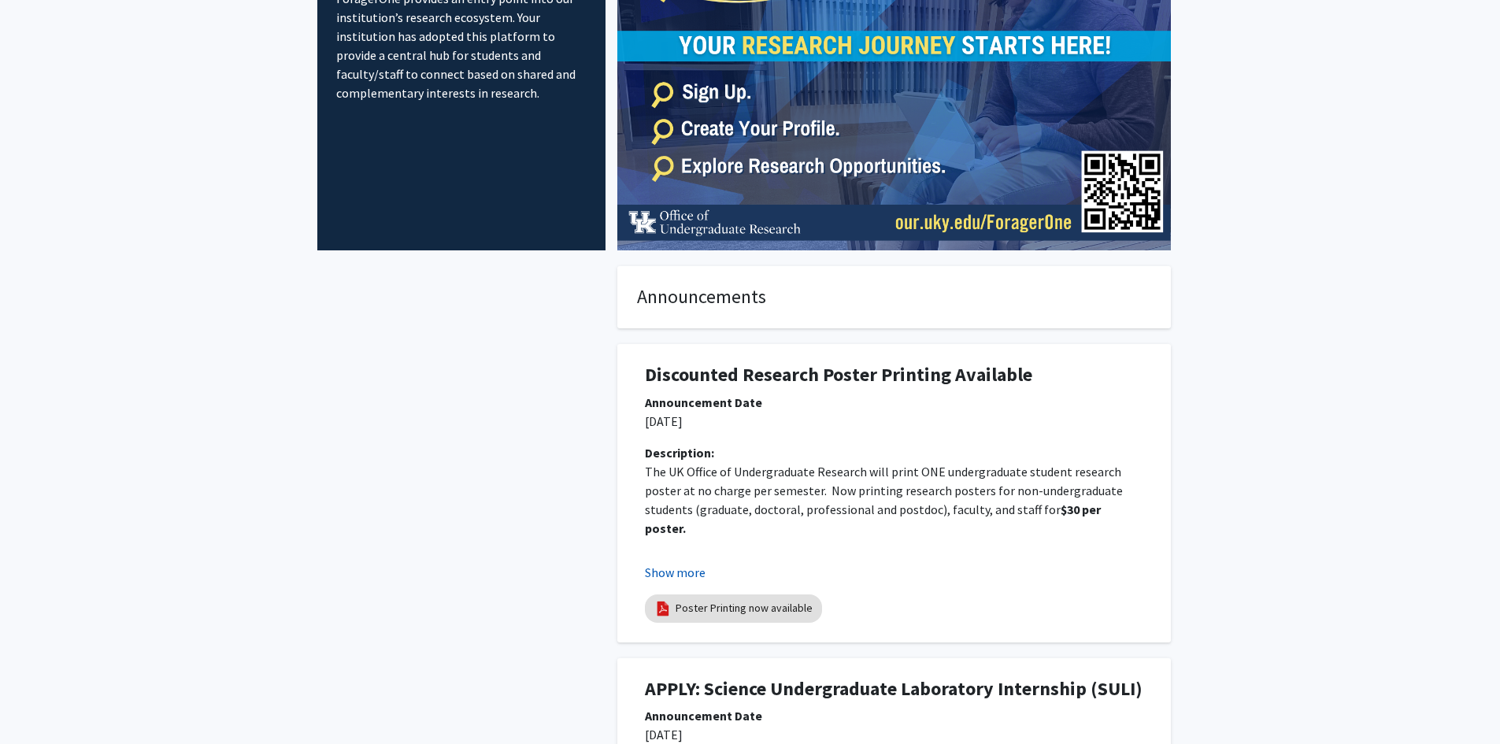 The image size is (1500, 744). Describe the element at coordinates (744, 608) in the screenshot. I see `a: Poster Printing now available` at that location.